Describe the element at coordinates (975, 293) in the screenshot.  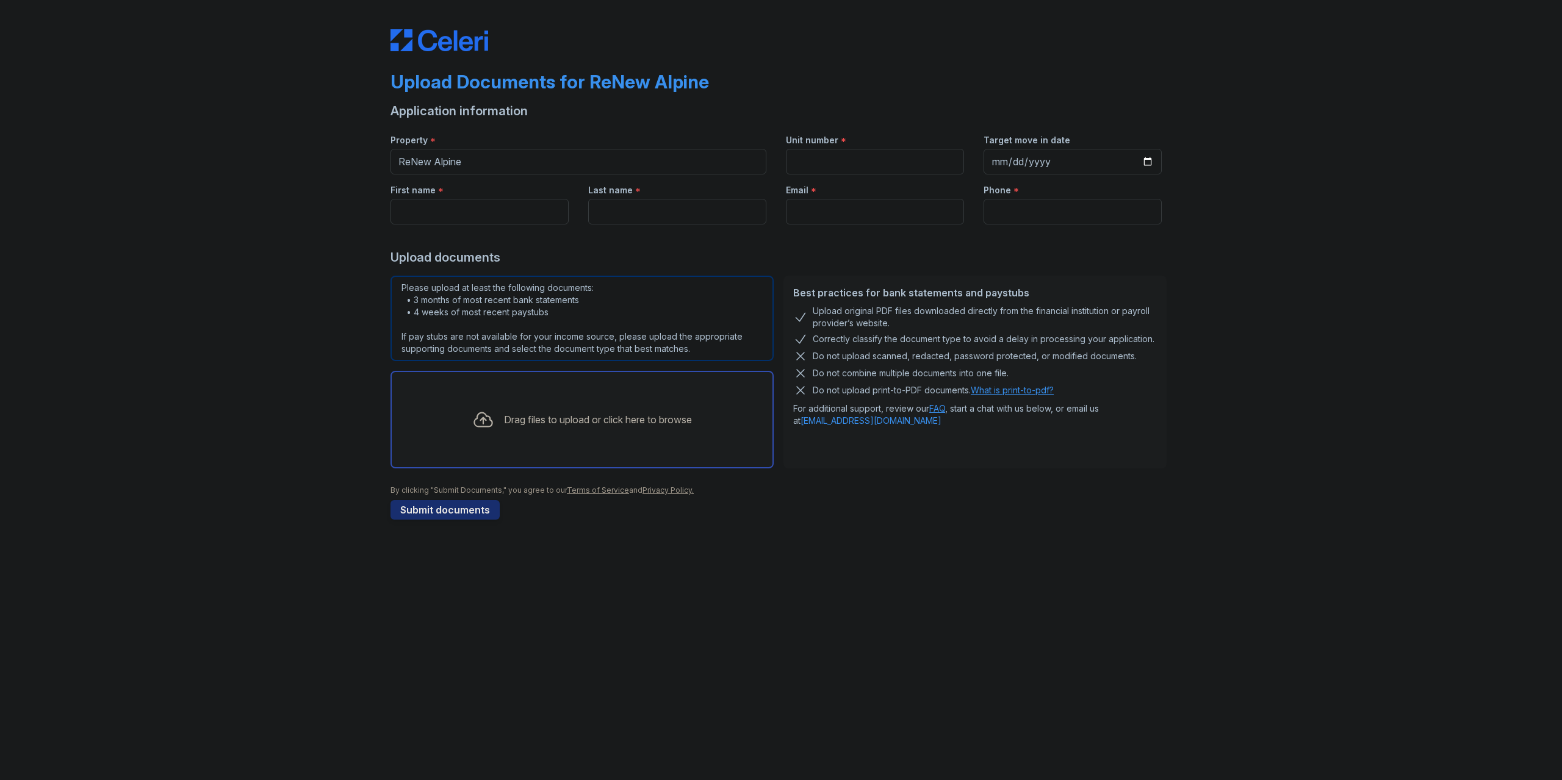
I see `div: Best practices for bank statements and paystubs` at that location.